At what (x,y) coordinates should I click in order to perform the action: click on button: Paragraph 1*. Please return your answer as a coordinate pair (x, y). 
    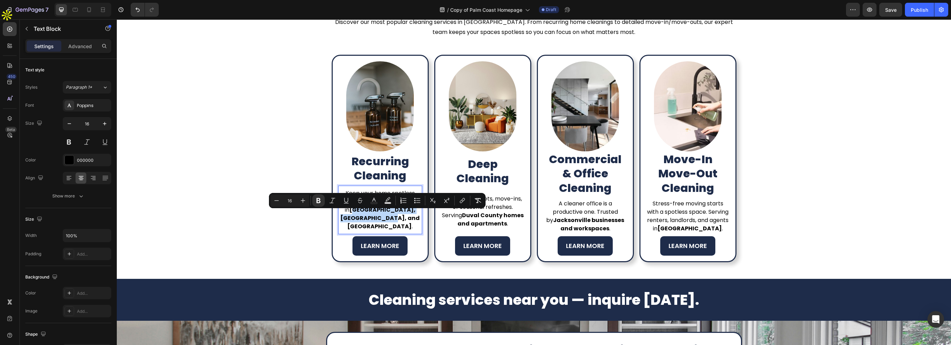
    Looking at the image, I should click on (87, 87).